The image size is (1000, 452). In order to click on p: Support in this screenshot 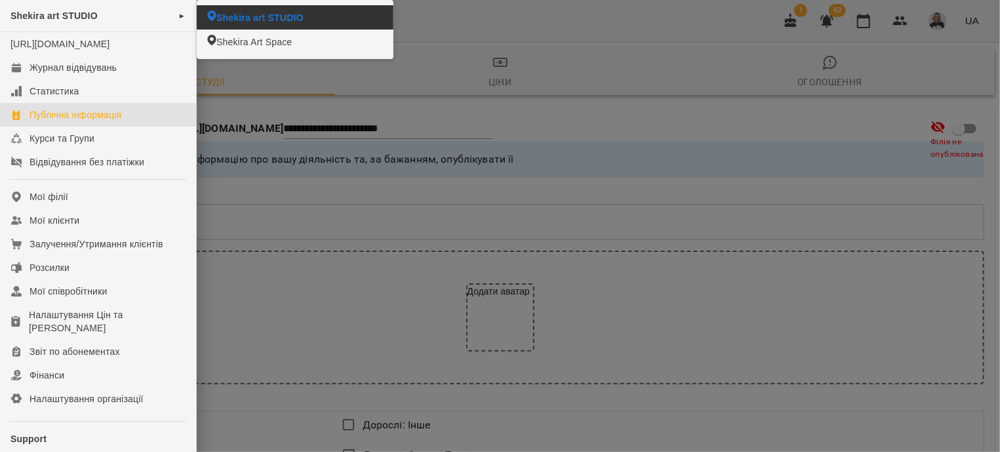, I will do `click(98, 439)`.